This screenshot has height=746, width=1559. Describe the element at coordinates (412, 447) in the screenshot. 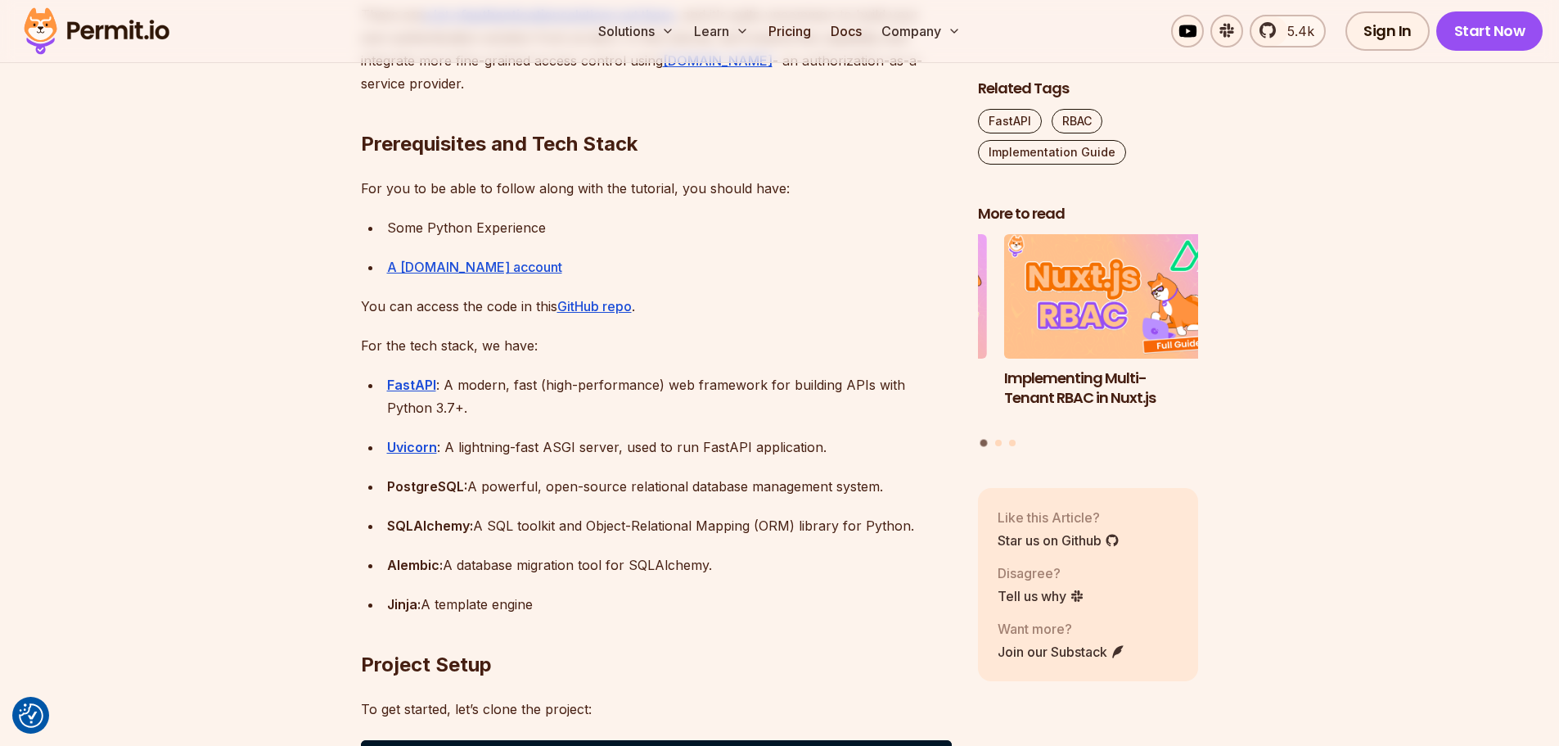

I see `strong: Uvicorn` at that location.